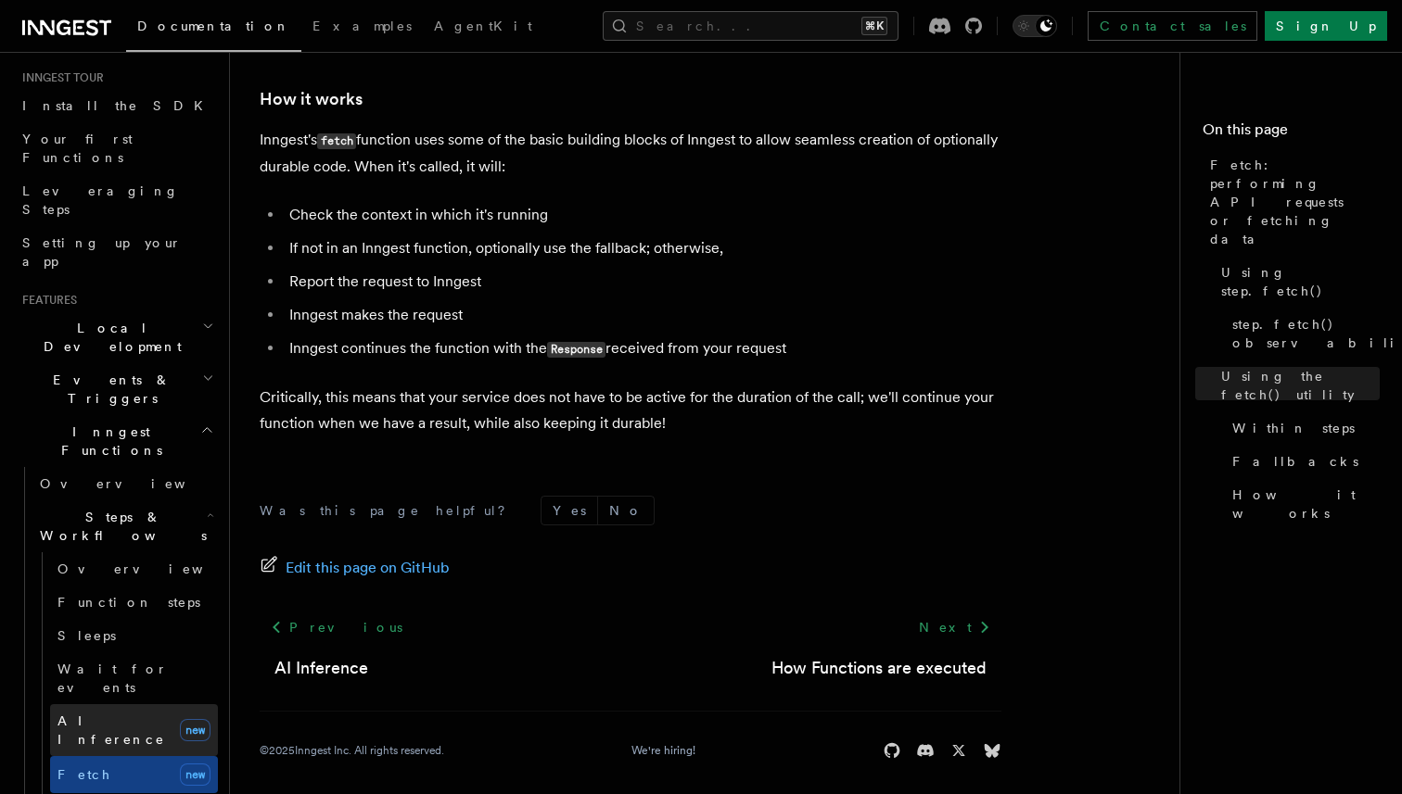  Describe the element at coordinates (367, 568) in the screenshot. I see `span: Edit this page on GitHub` at that location.